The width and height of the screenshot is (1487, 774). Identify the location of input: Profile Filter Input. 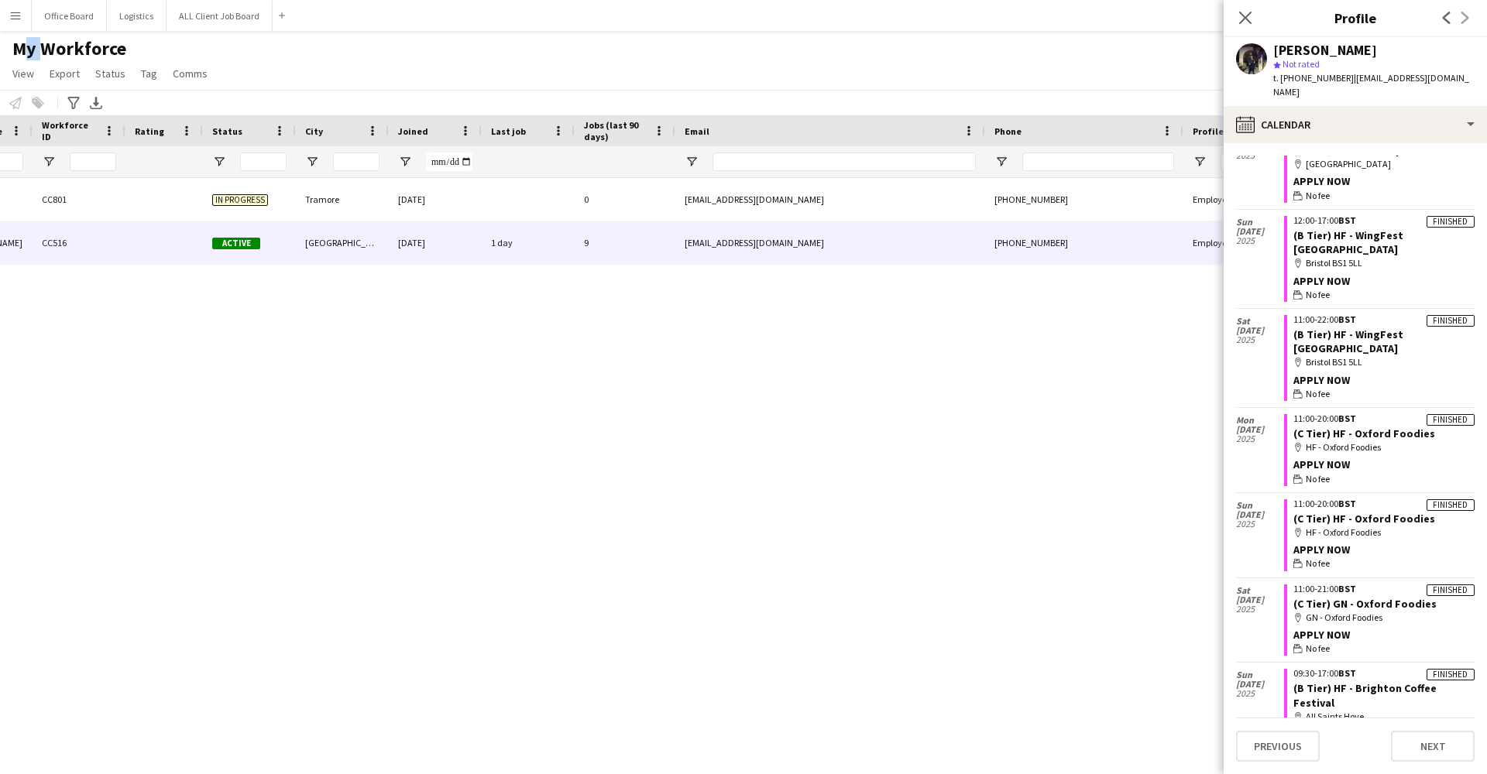
(1247, 162).